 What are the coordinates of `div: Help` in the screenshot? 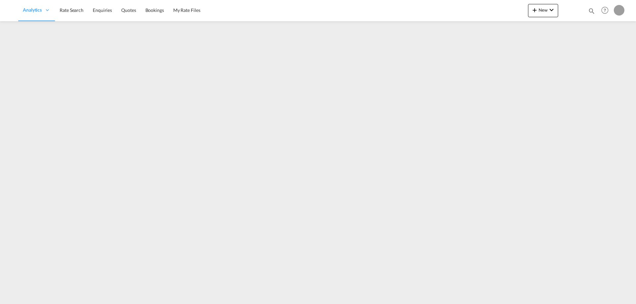 It's located at (606, 11).